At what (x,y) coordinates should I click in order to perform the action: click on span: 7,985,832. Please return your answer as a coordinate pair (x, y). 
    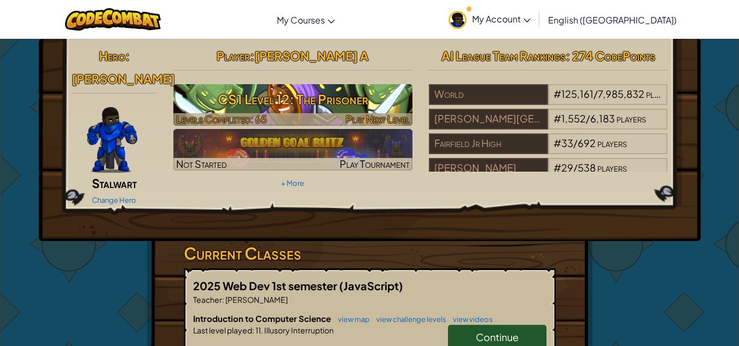
    Looking at the image, I should click on (621, 94).